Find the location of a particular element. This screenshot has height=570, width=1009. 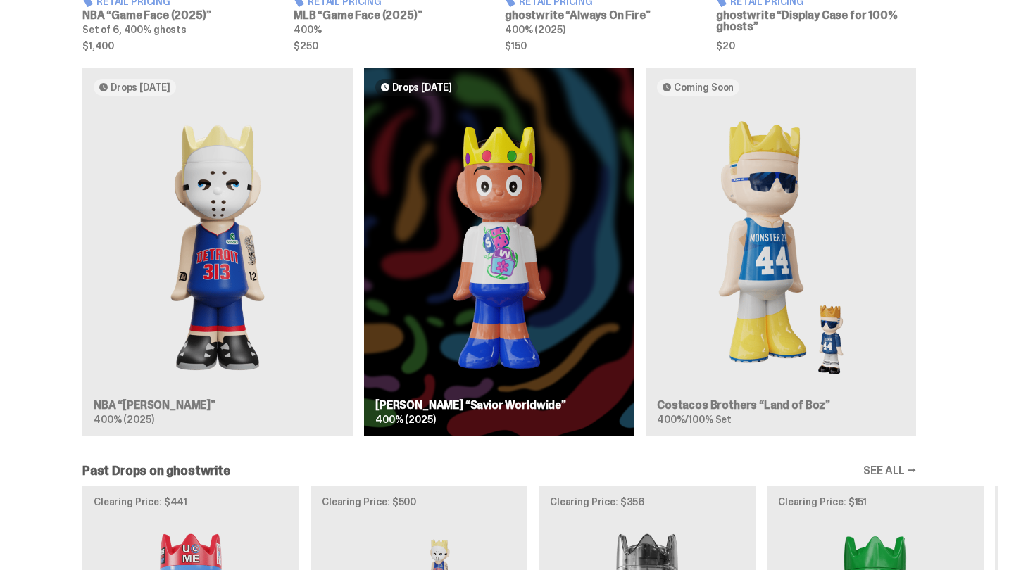

span: 400% is located at coordinates (307, 30).